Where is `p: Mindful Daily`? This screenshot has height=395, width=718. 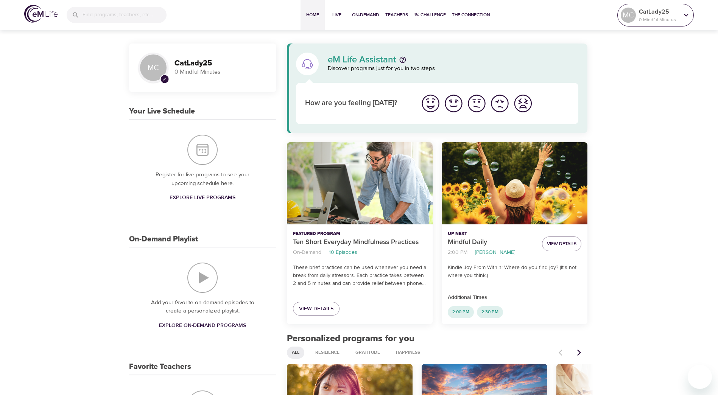
p: Mindful Daily is located at coordinates (491, 242).